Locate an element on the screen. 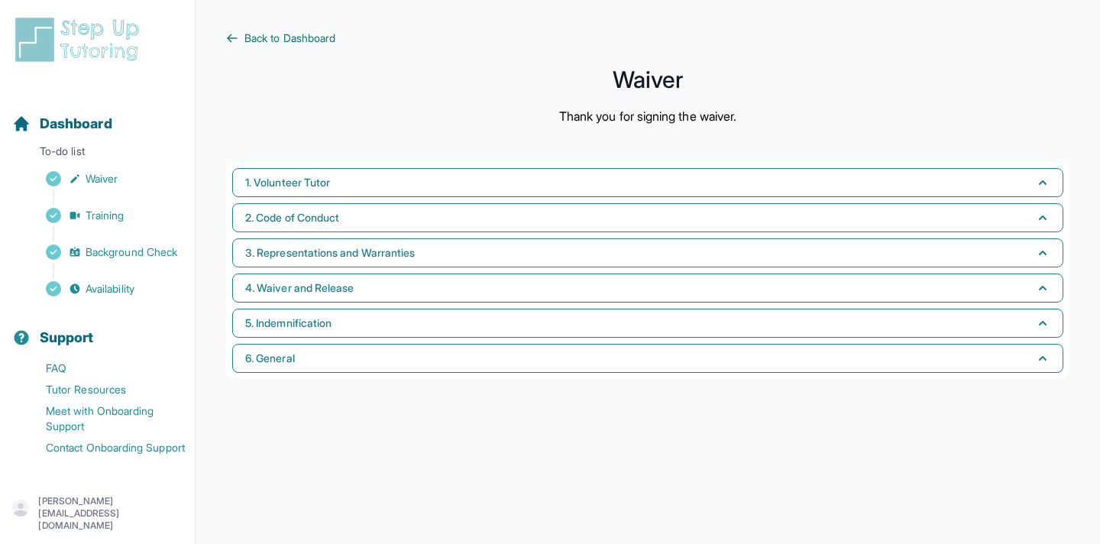 The height and width of the screenshot is (544, 1100). span: 6. General is located at coordinates (270, 358).